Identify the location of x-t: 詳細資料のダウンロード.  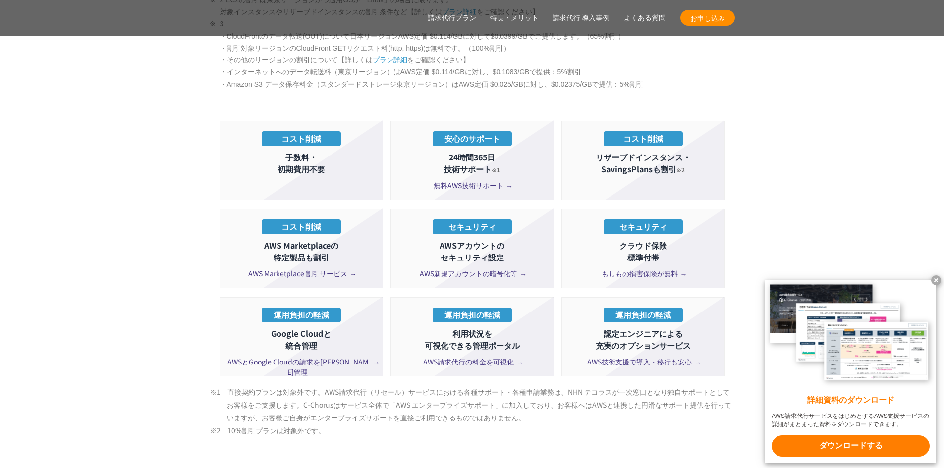
(851, 400).